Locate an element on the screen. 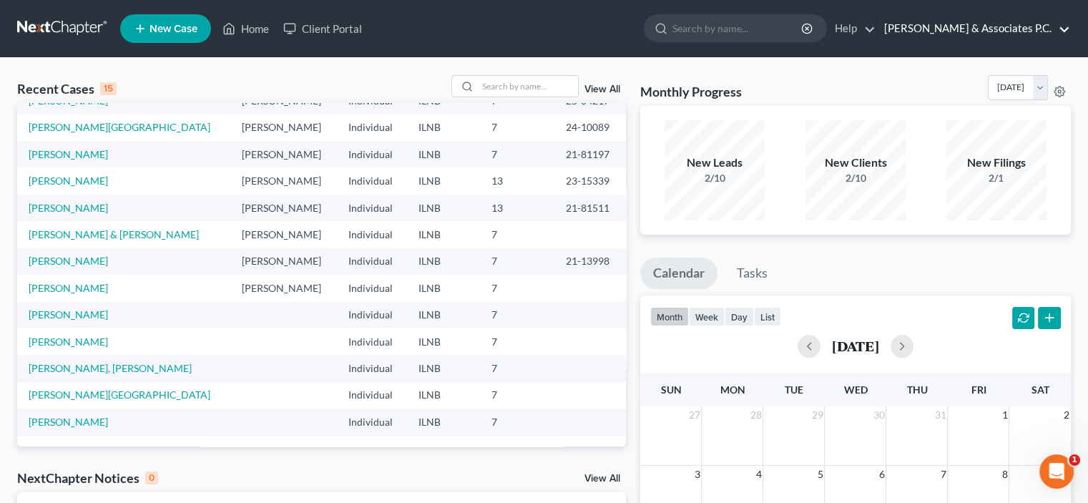 This screenshot has height=503, width=1088. div: New Filings is located at coordinates (996, 162).